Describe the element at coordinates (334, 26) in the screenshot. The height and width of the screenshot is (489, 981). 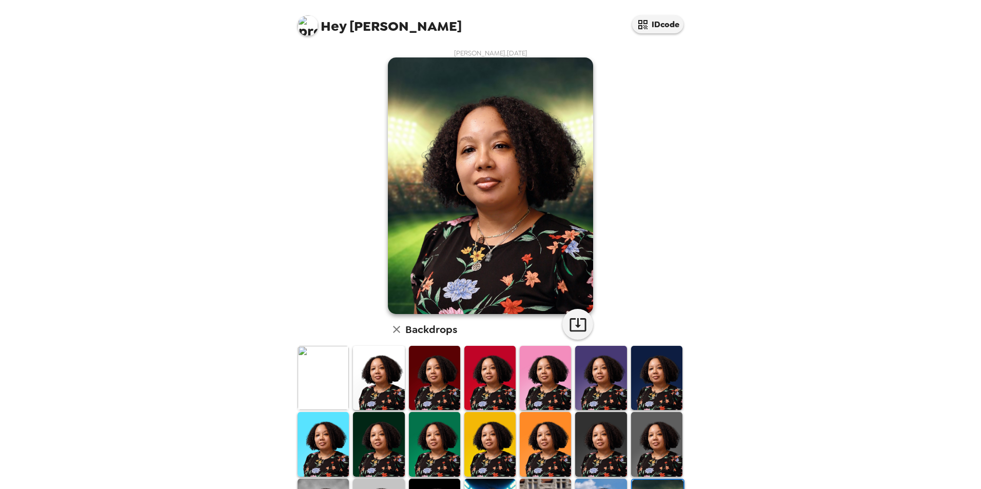
I see `span: Hey` at that location.